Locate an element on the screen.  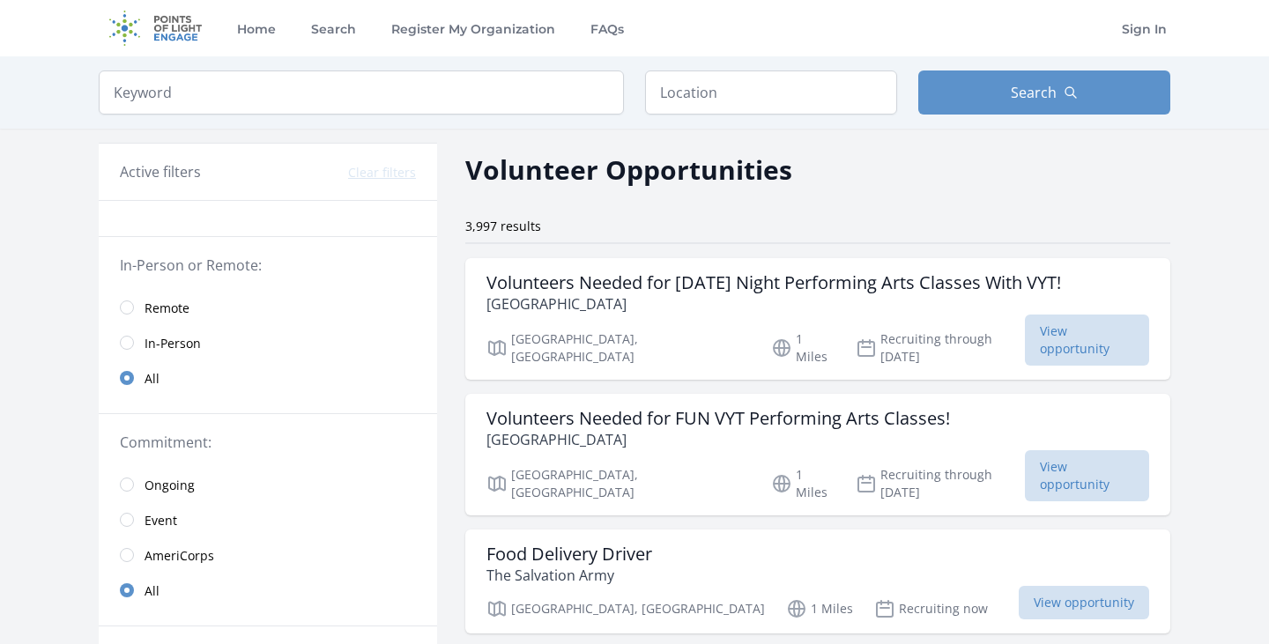
h3: Volunteers Needed for FUN VYT Performing Arts Classes! is located at coordinates (718, 419).